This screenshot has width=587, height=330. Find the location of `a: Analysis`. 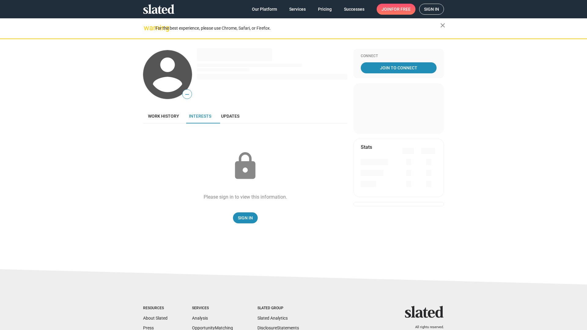

a: Analysis is located at coordinates (200, 318).